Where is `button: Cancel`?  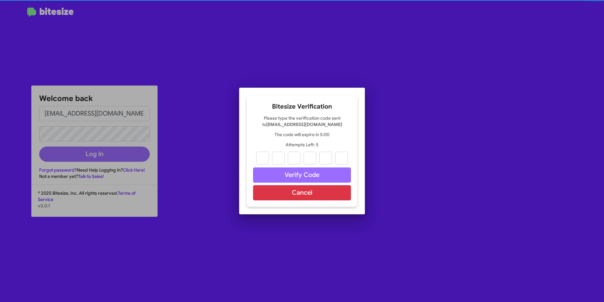 button: Cancel is located at coordinates (302, 192).